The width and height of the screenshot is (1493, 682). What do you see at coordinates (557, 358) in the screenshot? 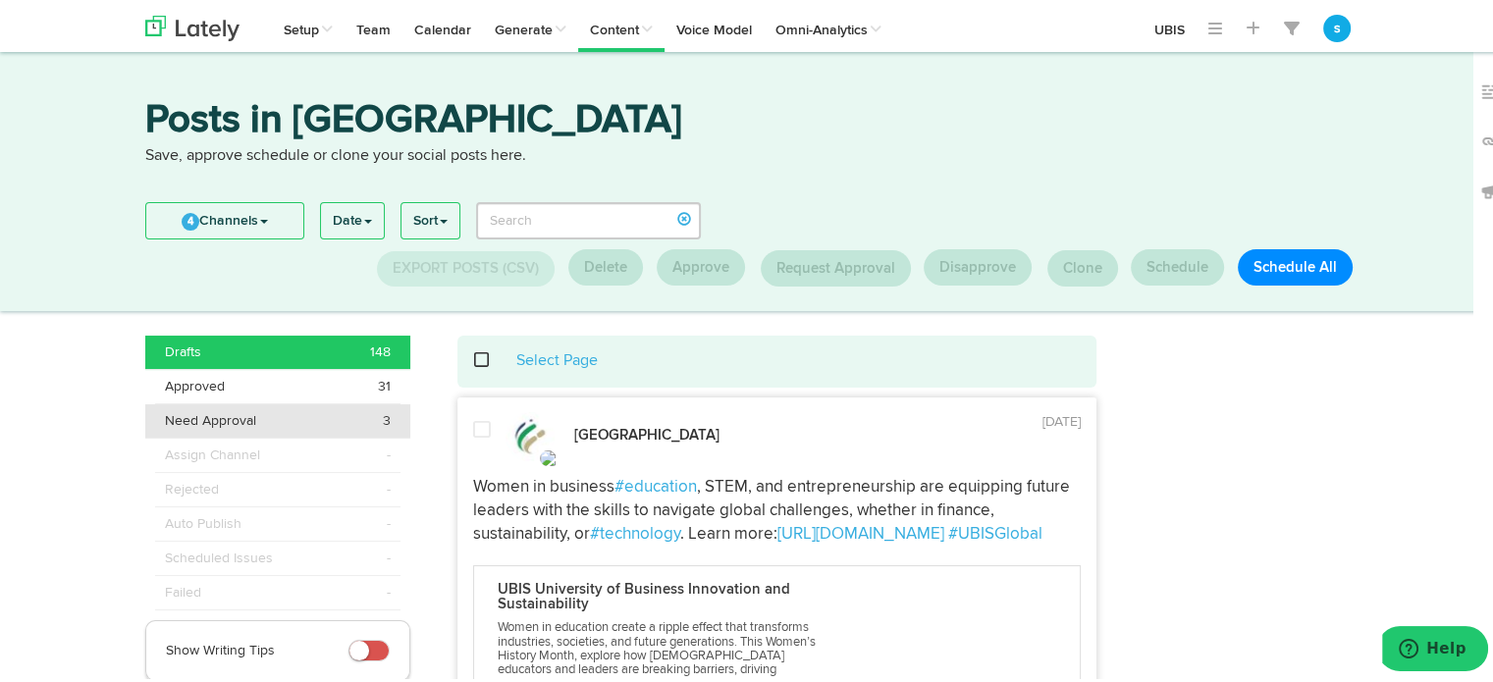
I see `a: Select Page` at bounding box center [557, 358].